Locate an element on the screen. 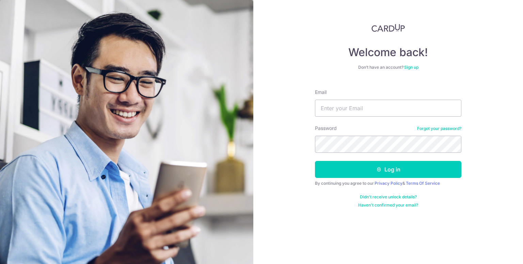 The width and height of the screenshot is (523, 264). label: Password is located at coordinates (326, 128).